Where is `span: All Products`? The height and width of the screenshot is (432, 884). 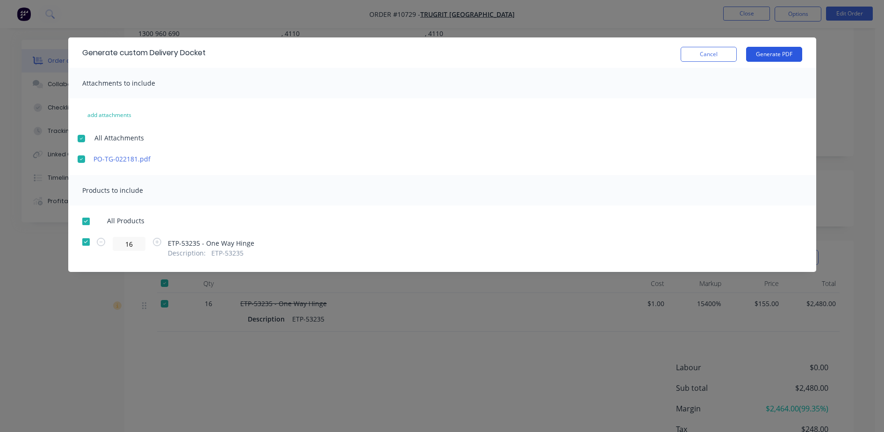
span: All Products is located at coordinates (129, 220).